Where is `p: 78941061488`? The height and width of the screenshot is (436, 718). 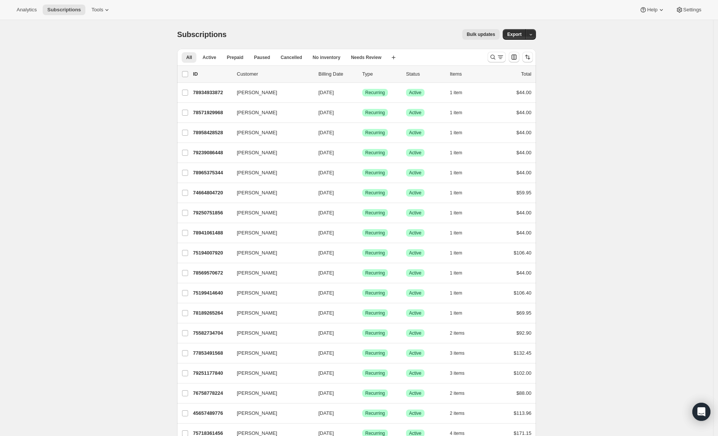
p: 78941061488 is located at coordinates (212, 233).